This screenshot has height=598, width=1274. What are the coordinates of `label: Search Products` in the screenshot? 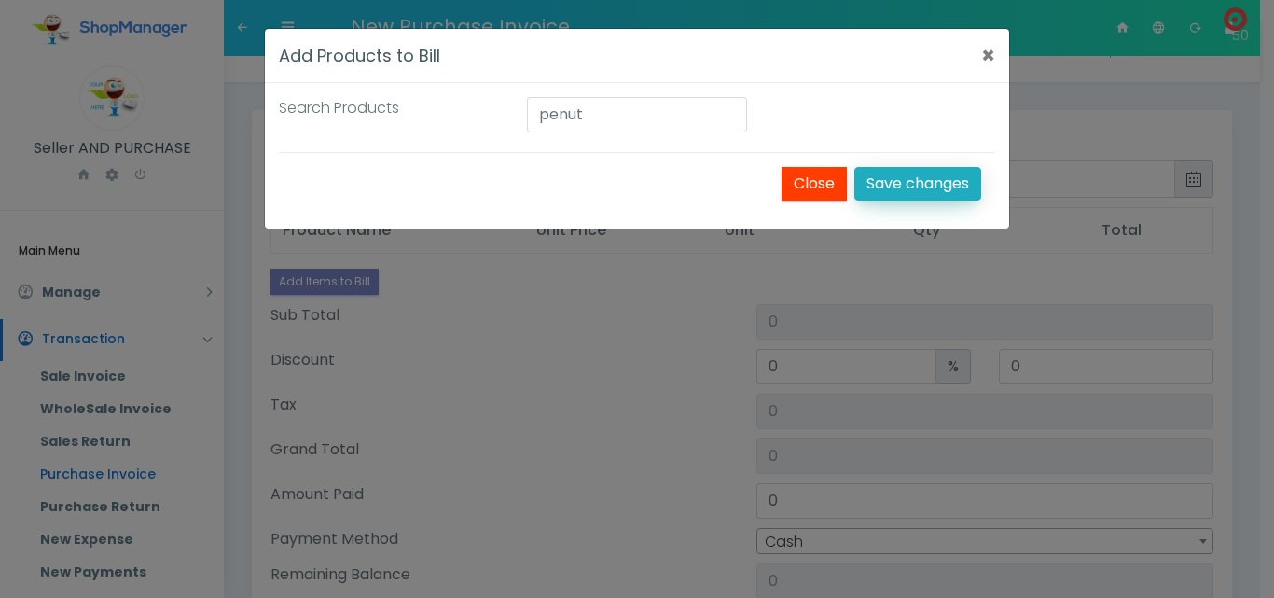 It's located at (338, 108).